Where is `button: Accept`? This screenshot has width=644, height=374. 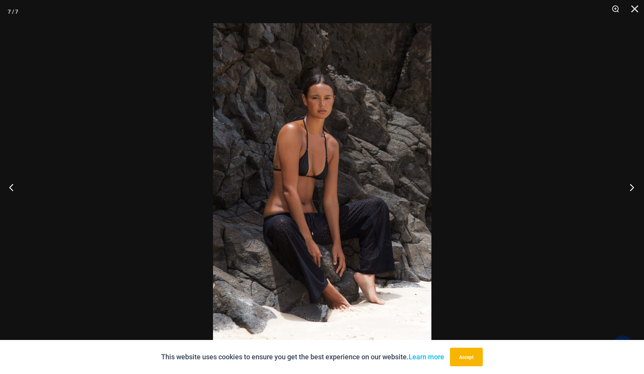
button: Accept is located at coordinates (466, 357).